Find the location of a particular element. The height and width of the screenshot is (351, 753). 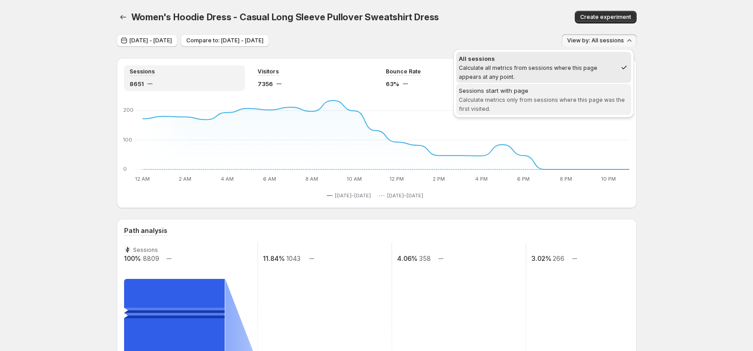

span: Visitors is located at coordinates (268, 72).